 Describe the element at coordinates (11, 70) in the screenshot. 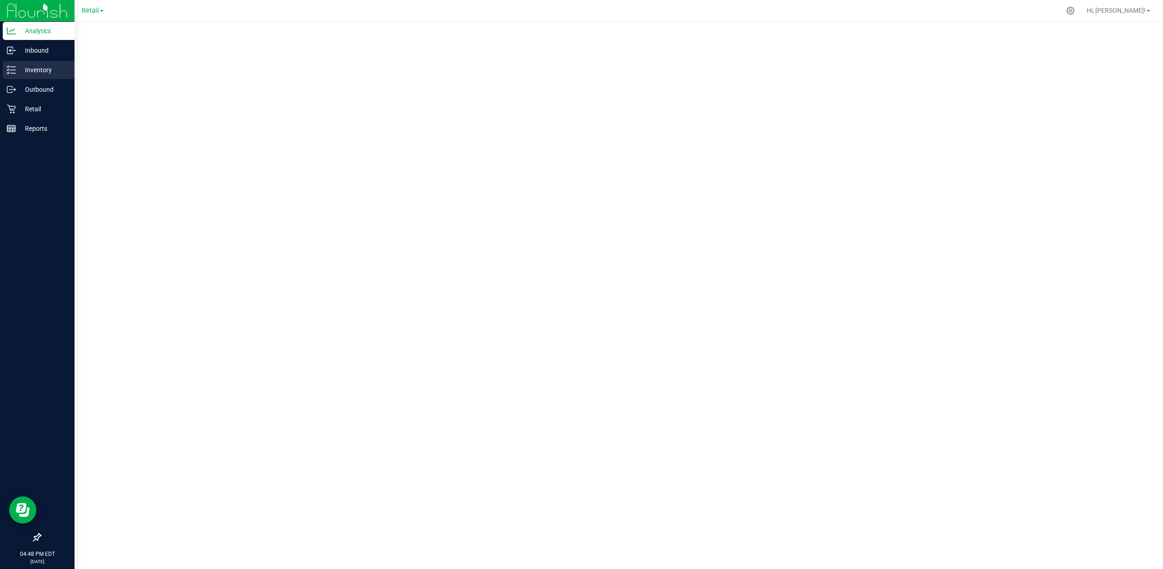

I see `inline-svg: Inventory` at that location.